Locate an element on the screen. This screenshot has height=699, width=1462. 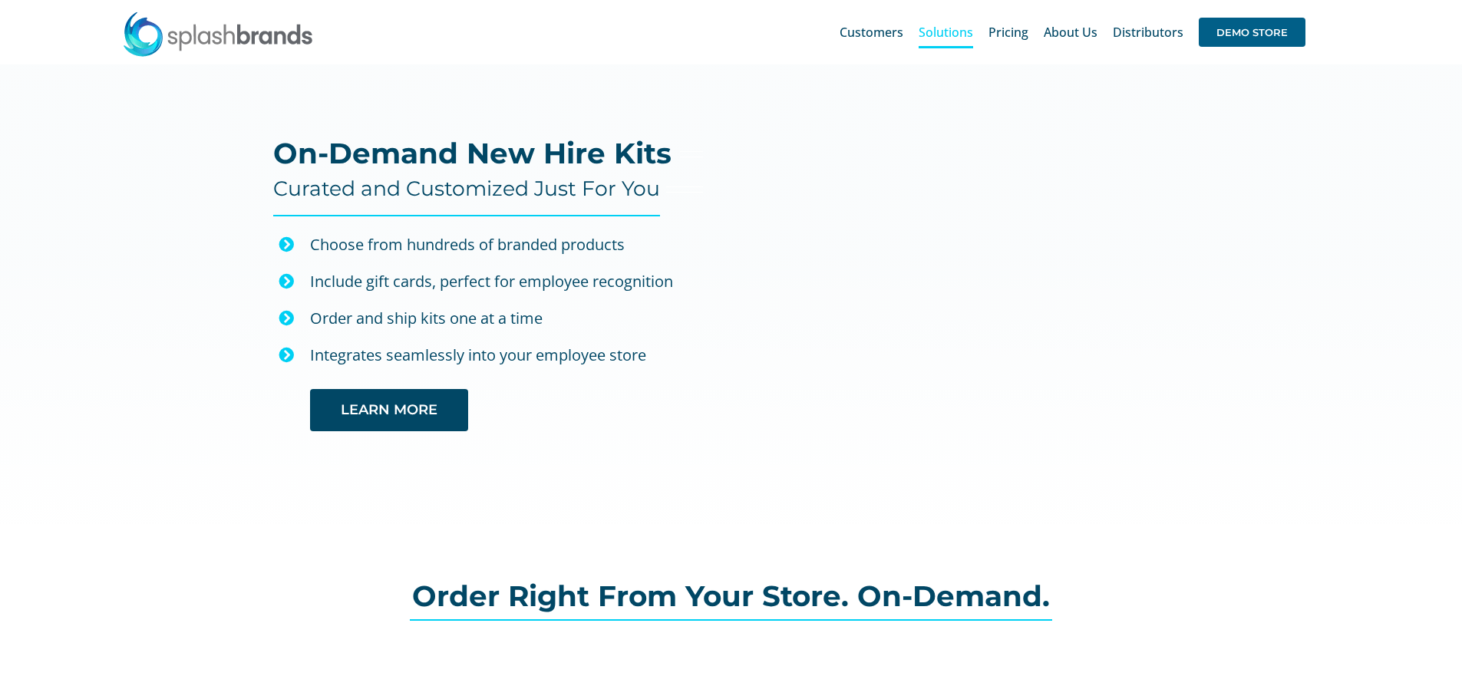
a: DEMO STORE is located at coordinates (1252, 32).